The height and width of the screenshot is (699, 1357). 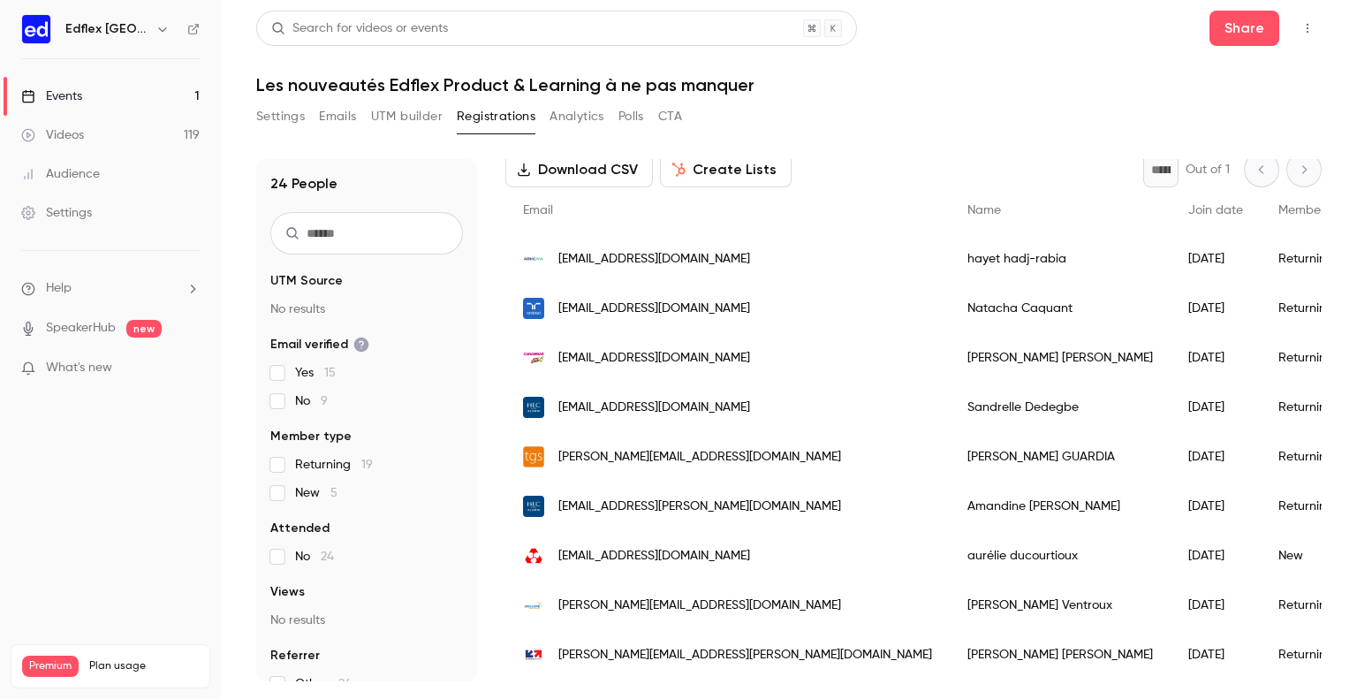 I want to click on p: Out of 1, so click(x=1208, y=170).